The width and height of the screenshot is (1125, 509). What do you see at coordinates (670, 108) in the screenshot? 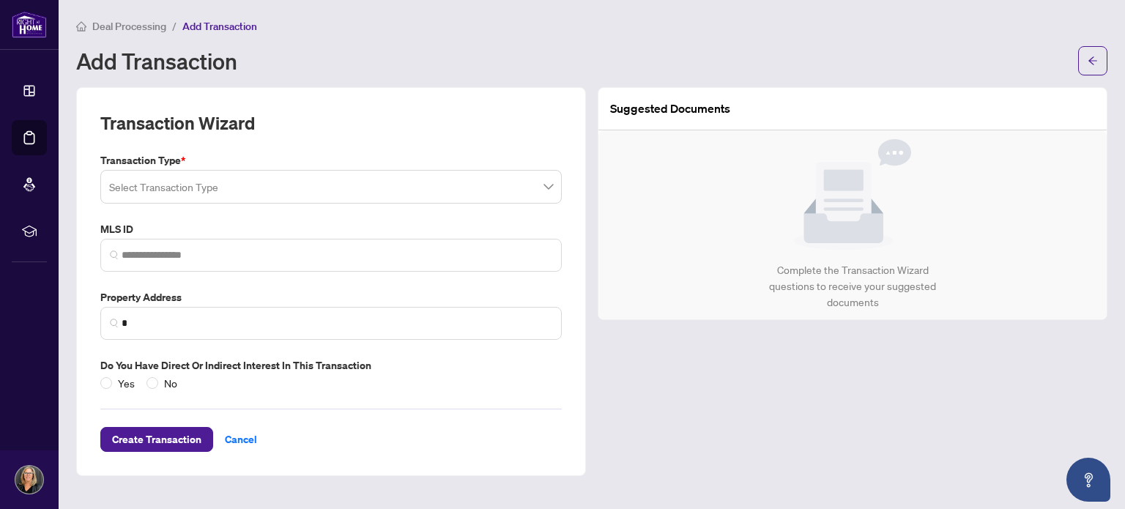
I see `article: Suggested Documents` at bounding box center [670, 108].